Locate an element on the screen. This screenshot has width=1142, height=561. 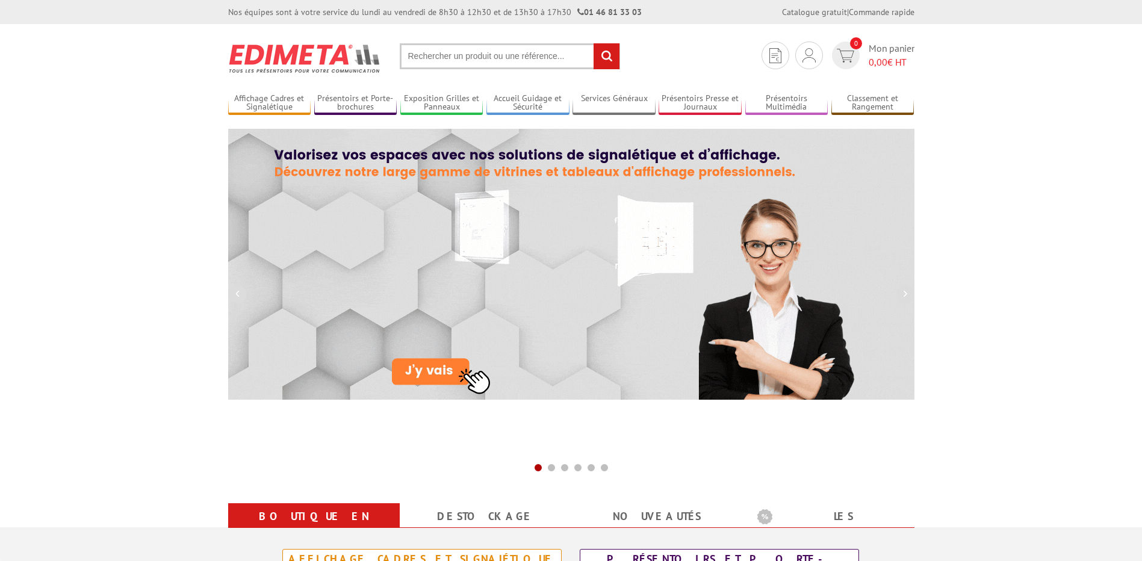
a: Présentoirs et Porte-brochures is located at coordinates (356, 103).